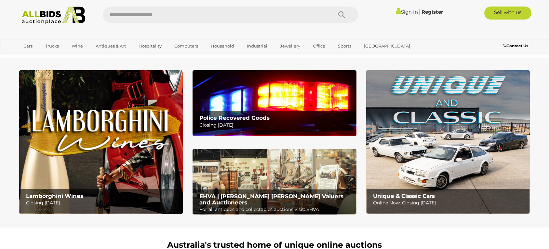 The height and width of the screenshot is (249, 549). Describe the element at coordinates (342, 15) in the screenshot. I see `button: Search` at that location.